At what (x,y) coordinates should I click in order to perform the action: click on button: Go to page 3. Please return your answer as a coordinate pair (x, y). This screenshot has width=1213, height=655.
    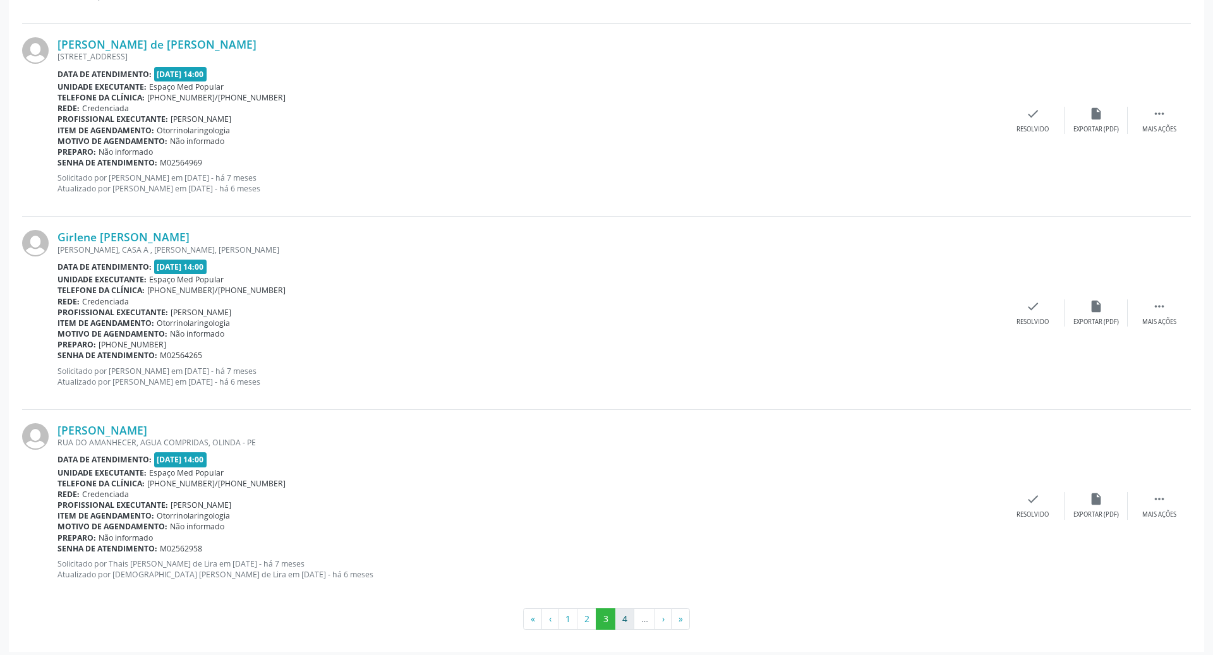
    Looking at the image, I should click on (605, 619).